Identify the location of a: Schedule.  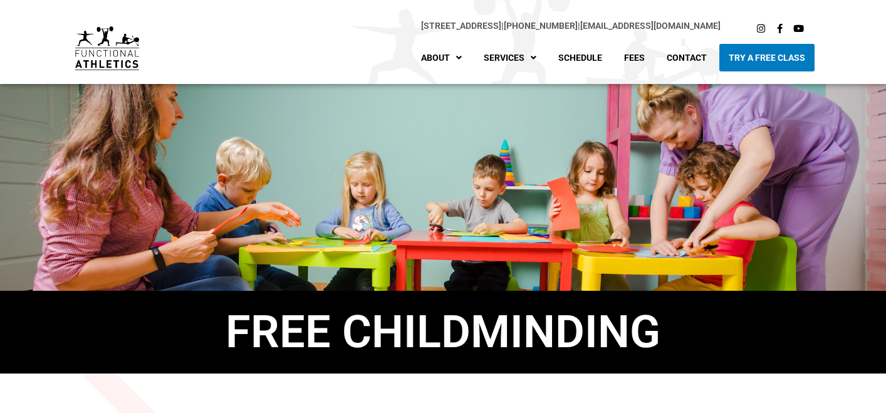
(580, 58).